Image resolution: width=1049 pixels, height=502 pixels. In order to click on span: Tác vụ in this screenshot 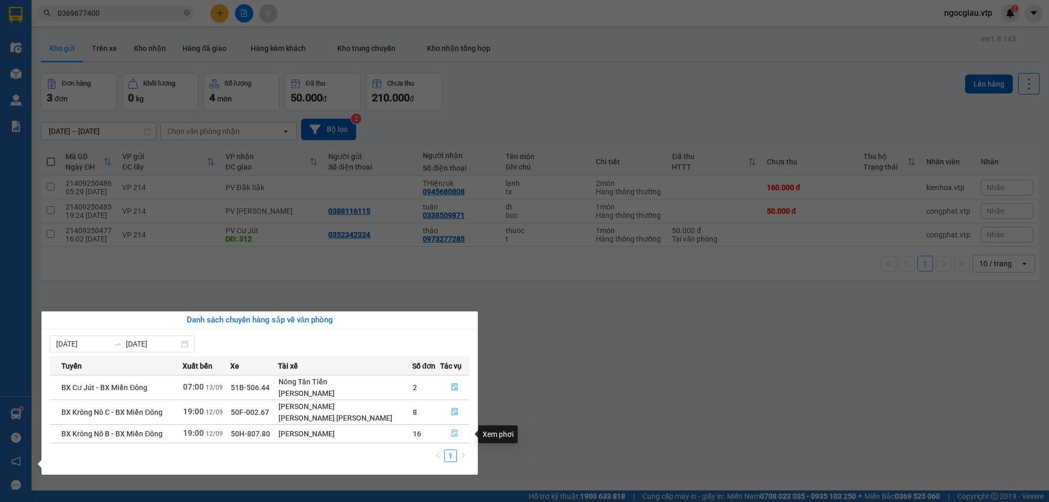, I will do `click(451, 366)`.